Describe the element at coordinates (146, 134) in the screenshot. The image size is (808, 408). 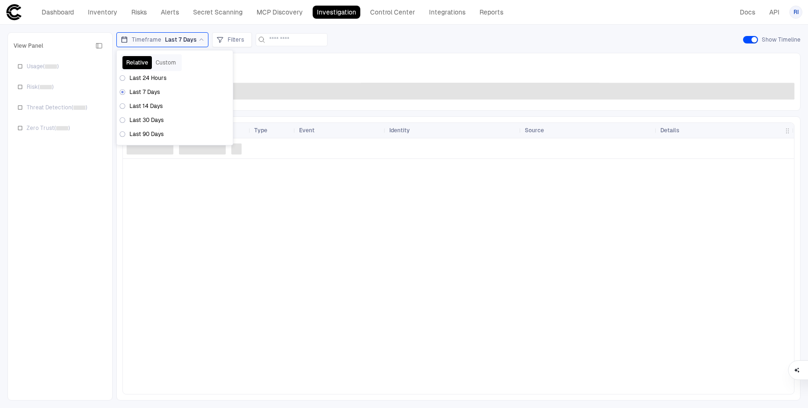
I see `span: Last 90 Days` at that location.